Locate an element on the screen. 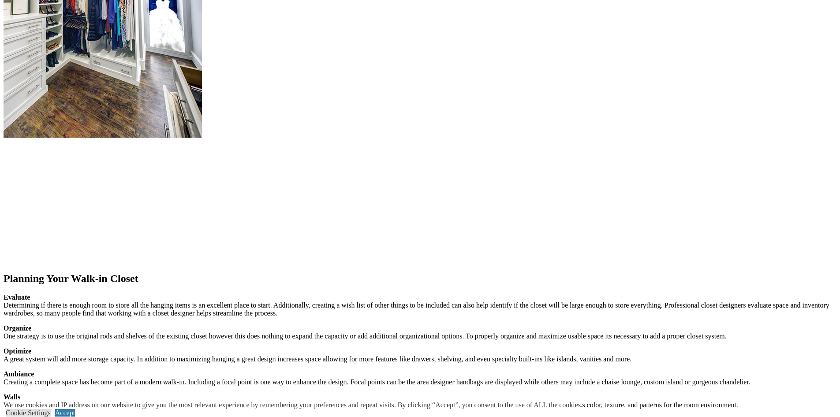 The width and height of the screenshot is (840, 417). p: Wall treatments aren’t part of the closet system project but frequently planned out and added bef... is located at coordinates (420, 401).